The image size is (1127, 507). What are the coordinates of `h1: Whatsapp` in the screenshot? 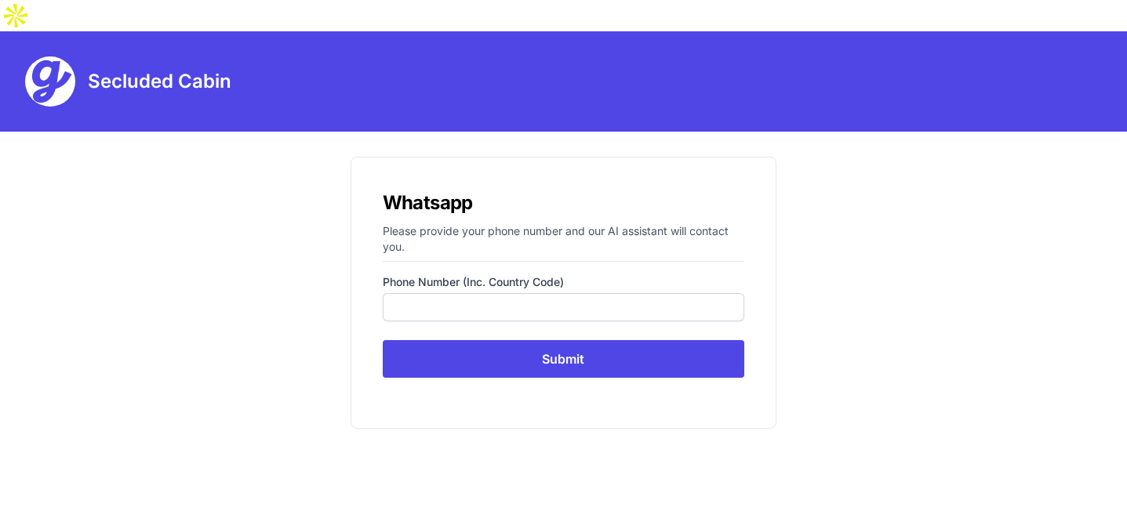 It's located at (564, 203).